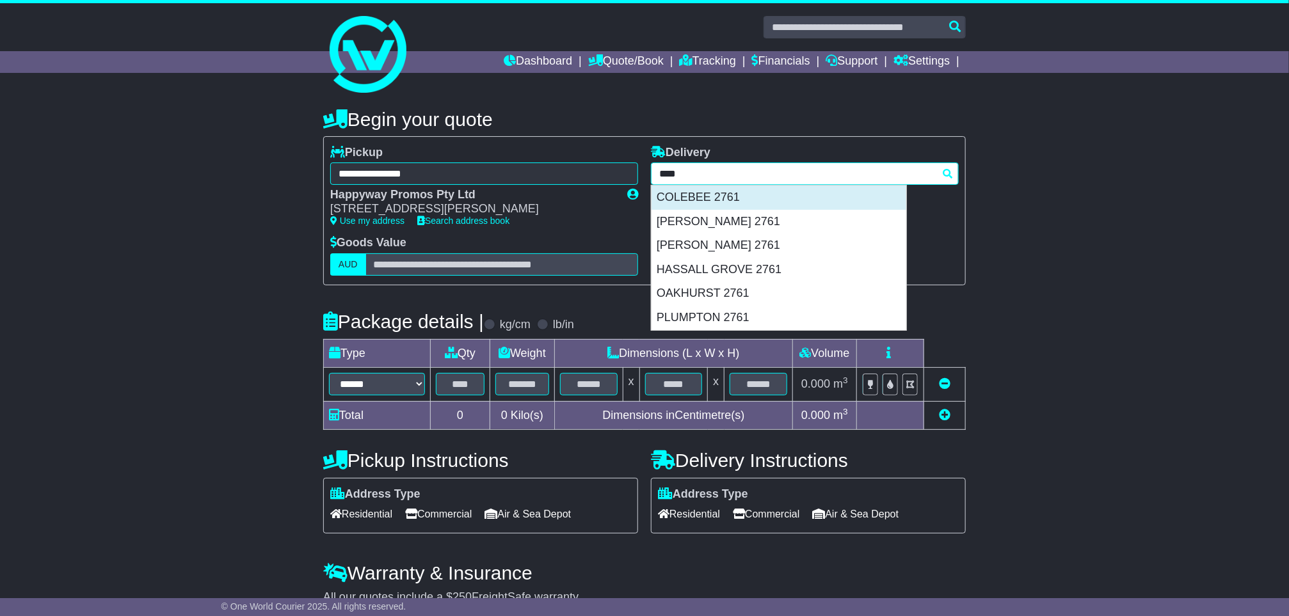  What do you see at coordinates (377, 353) in the screenshot?
I see `td: Type` at bounding box center [377, 353].